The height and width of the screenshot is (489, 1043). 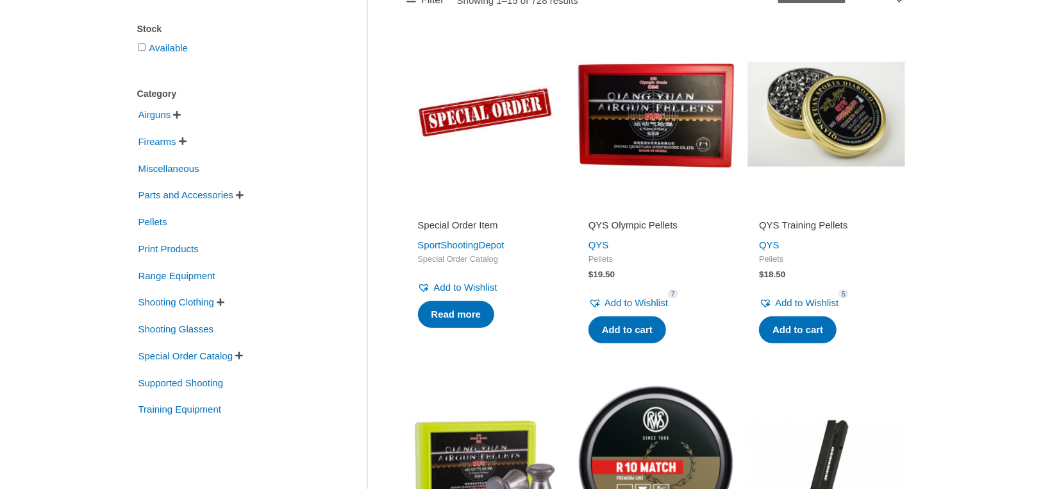 What do you see at coordinates (169, 249) in the screenshot?
I see `span: Print Products` at bounding box center [169, 249].